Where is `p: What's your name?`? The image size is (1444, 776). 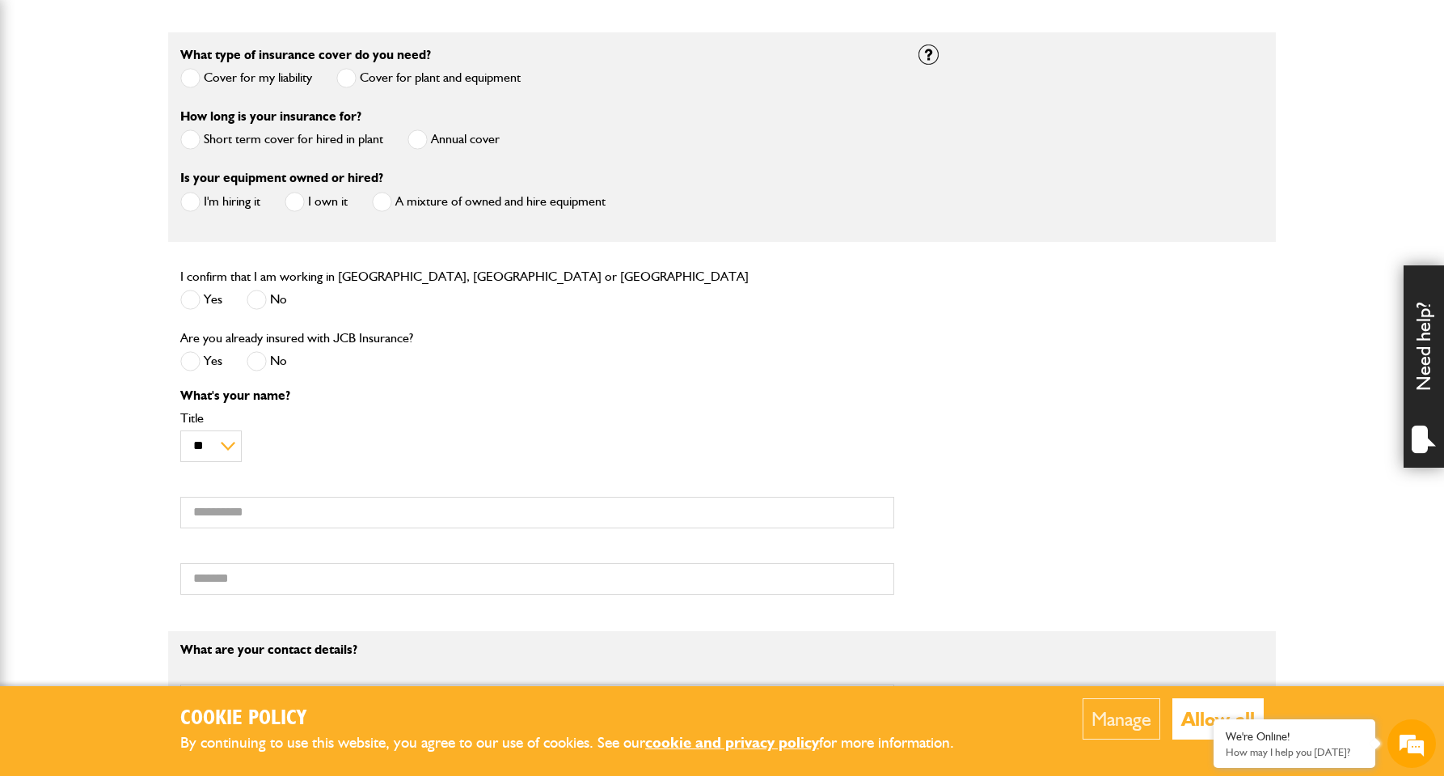
p: What's your name? is located at coordinates (537, 395).